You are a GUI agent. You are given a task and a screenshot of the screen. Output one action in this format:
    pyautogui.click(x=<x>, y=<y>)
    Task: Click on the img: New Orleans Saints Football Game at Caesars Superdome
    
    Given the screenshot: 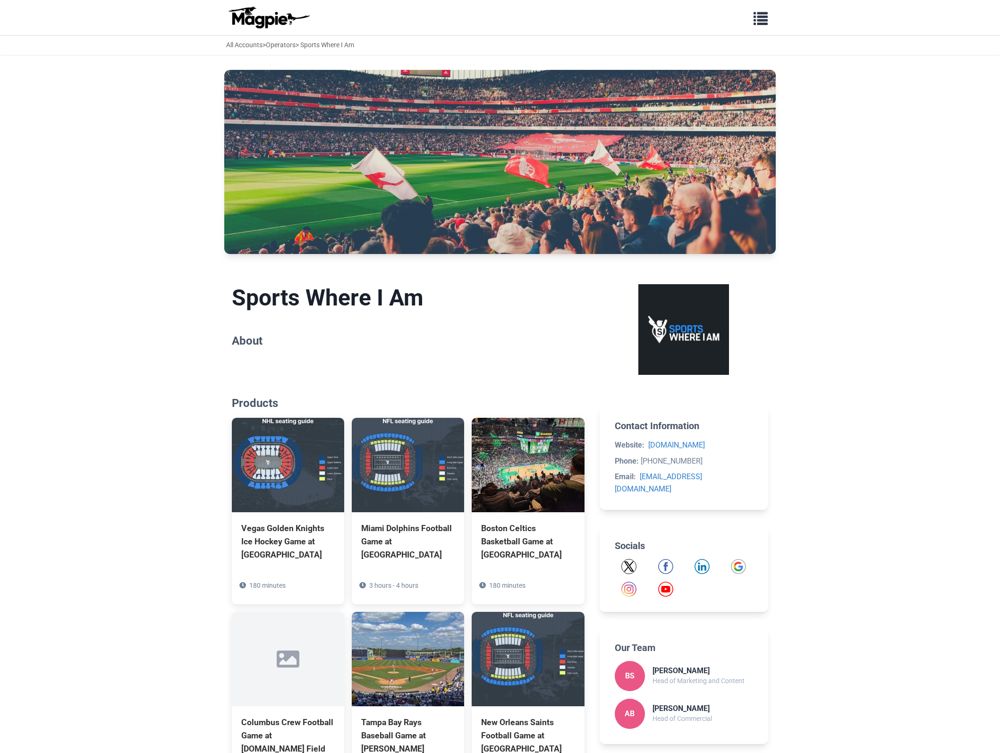 What is the action you would take?
    pyautogui.click(x=528, y=659)
    